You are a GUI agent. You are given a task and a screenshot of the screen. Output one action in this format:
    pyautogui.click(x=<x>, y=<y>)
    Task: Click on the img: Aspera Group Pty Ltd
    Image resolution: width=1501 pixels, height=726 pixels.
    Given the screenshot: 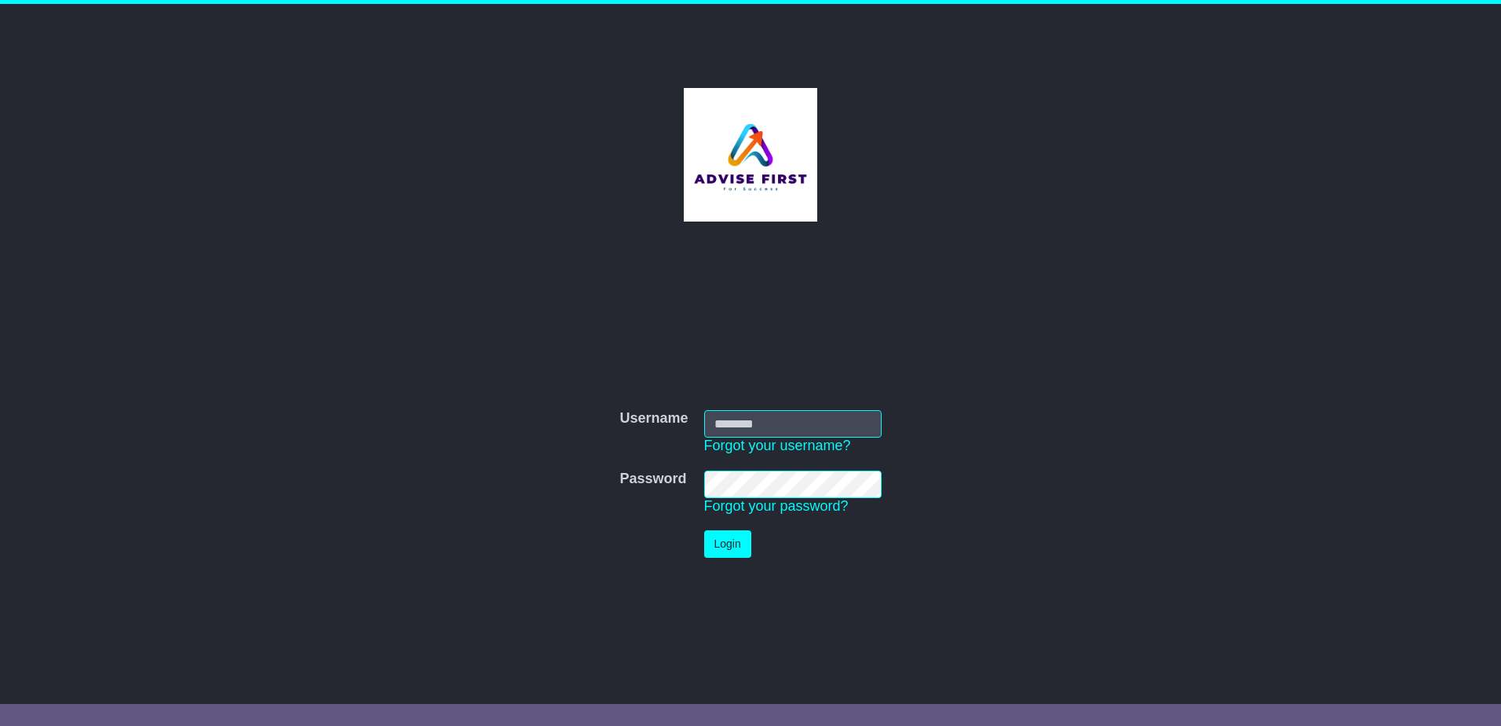 What is the action you would take?
    pyautogui.click(x=751, y=155)
    